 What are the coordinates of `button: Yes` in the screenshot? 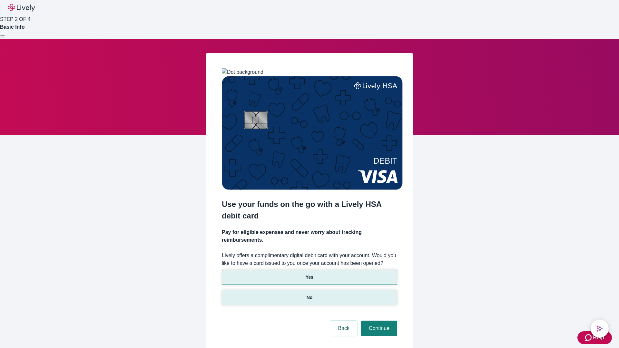 It's located at (309, 277).